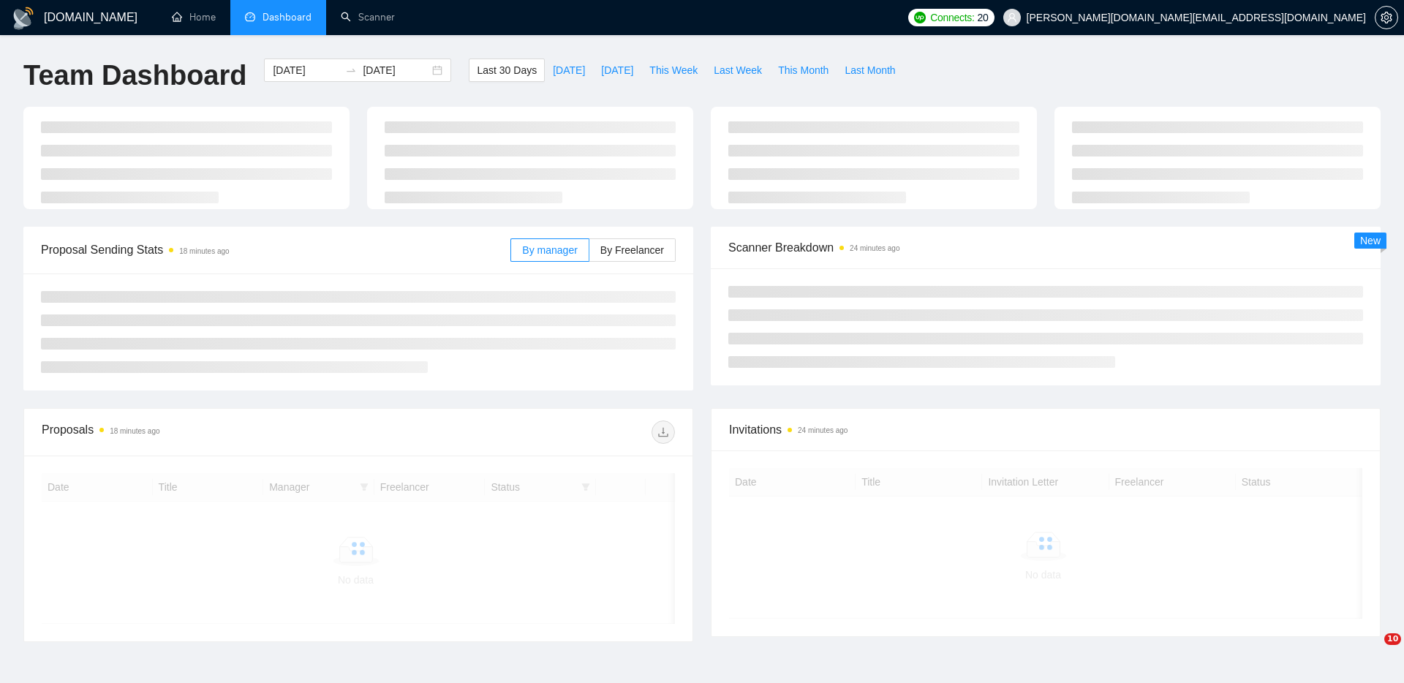 This screenshot has height=683, width=1404. Describe the element at coordinates (738, 70) in the screenshot. I see `button: Last Week` at that location.